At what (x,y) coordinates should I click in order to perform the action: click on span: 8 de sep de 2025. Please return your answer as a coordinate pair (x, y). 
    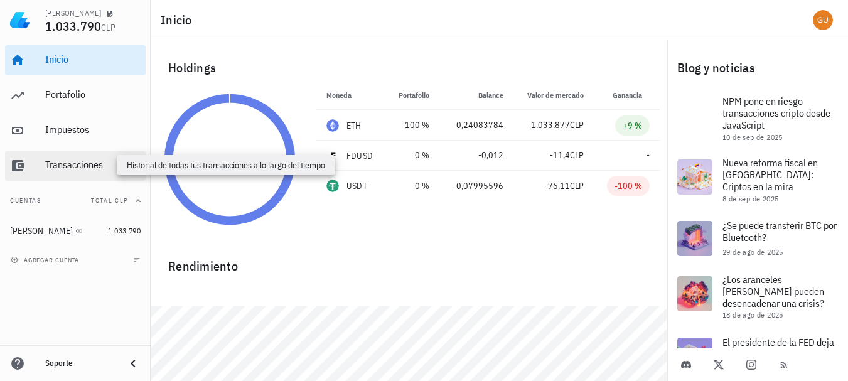
    Looking at the image, I should click on (750, 198).